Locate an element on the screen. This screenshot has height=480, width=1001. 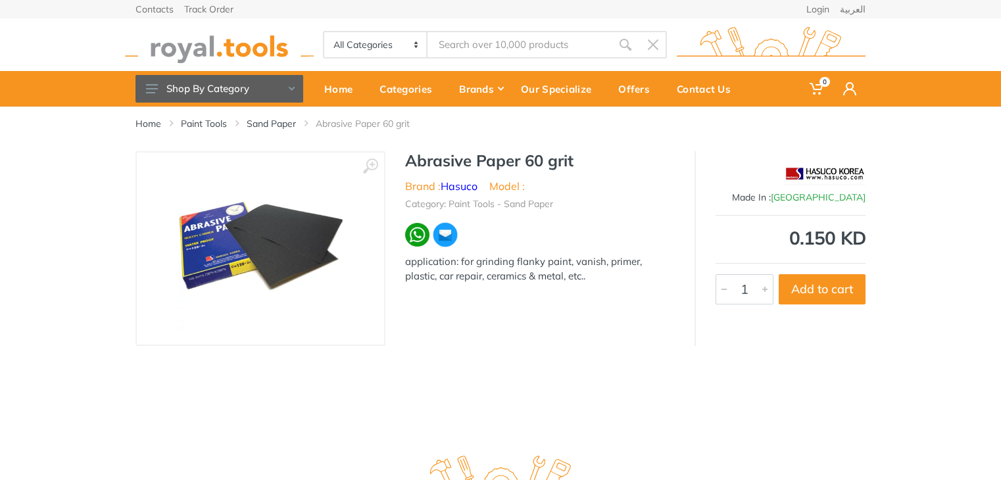
a: Categories is located at coordinates (410, 89).